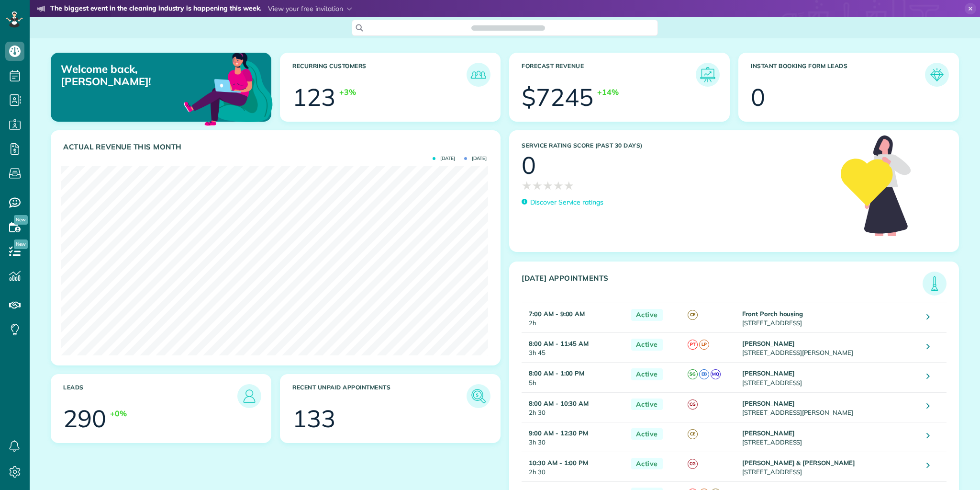 The width and height of the screenshot is (980, 490). Describe the element at coordinates (838, 75) in the screenshot. I see `h3: Instant Booking Form Leads` at that location.